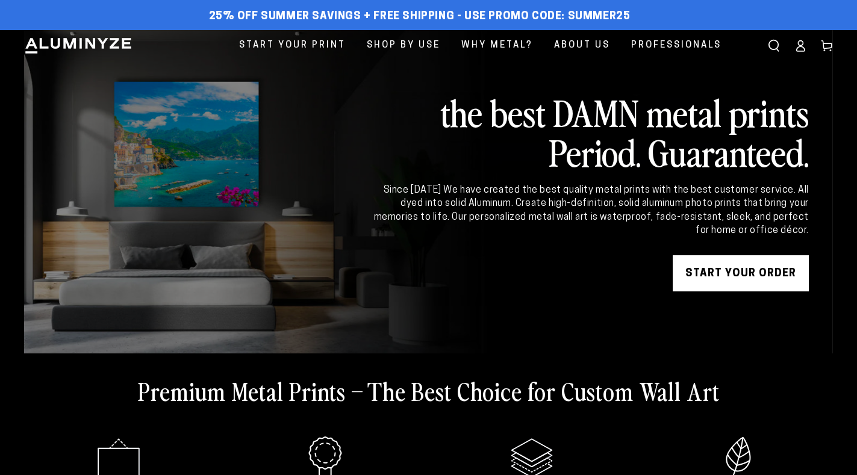  I want to click on span: About Us, so click(582, 45).